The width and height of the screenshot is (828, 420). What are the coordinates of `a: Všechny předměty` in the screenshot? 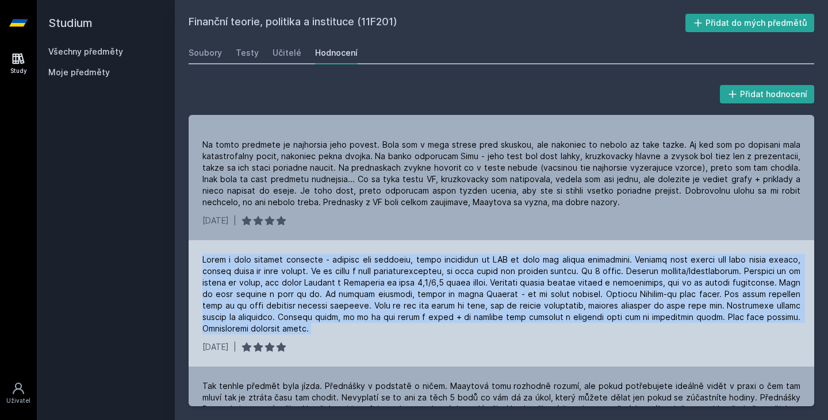 It's located at (86, 51).